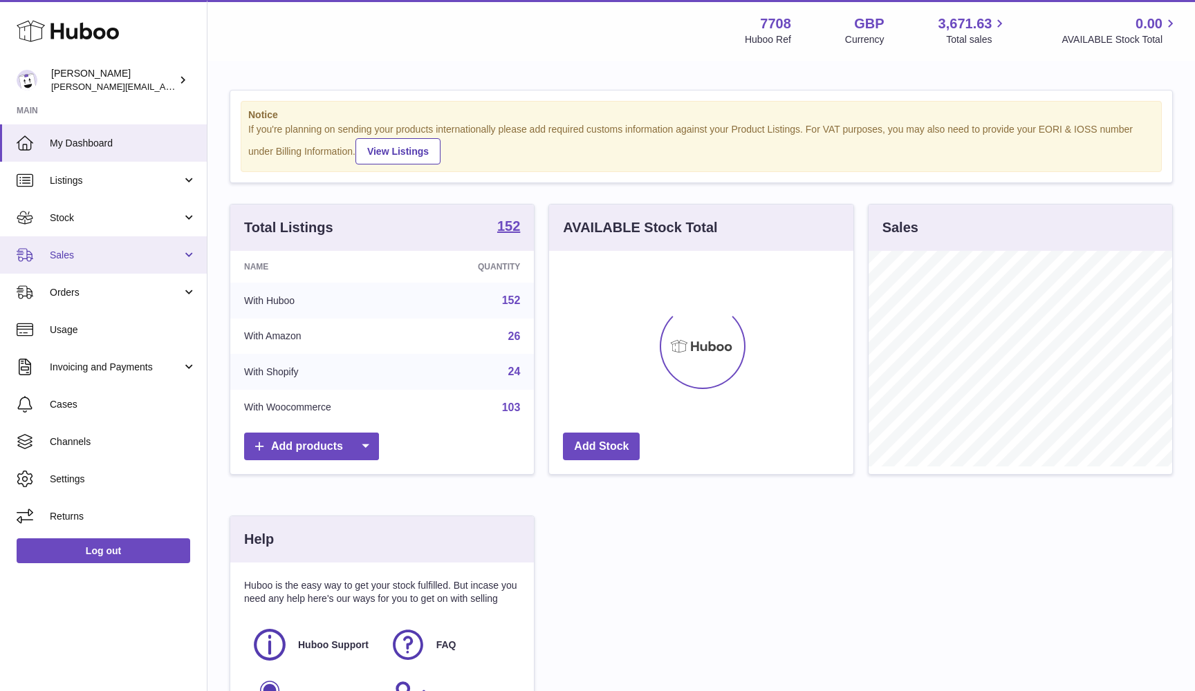 This screenshot has height=691, width=1195. What do you see at coordinates (313, 645) in the screenshot?
I see `a: Huboo Support` at bounding box center [313, 645].